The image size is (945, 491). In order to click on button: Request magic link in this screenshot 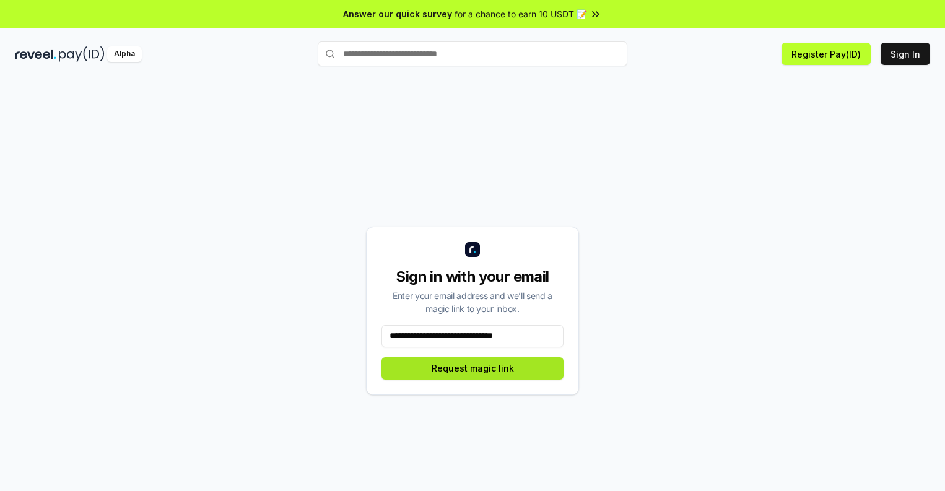, I will do `click(473, 369)`.